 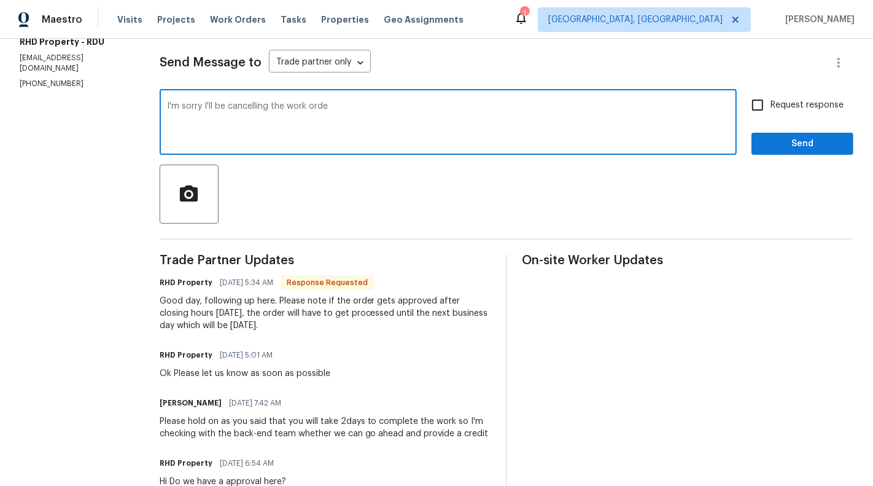 What do you see at coordinates (62, 20) in the screenshot?
I see `span: Maestro` at bounding box center [62, 20].